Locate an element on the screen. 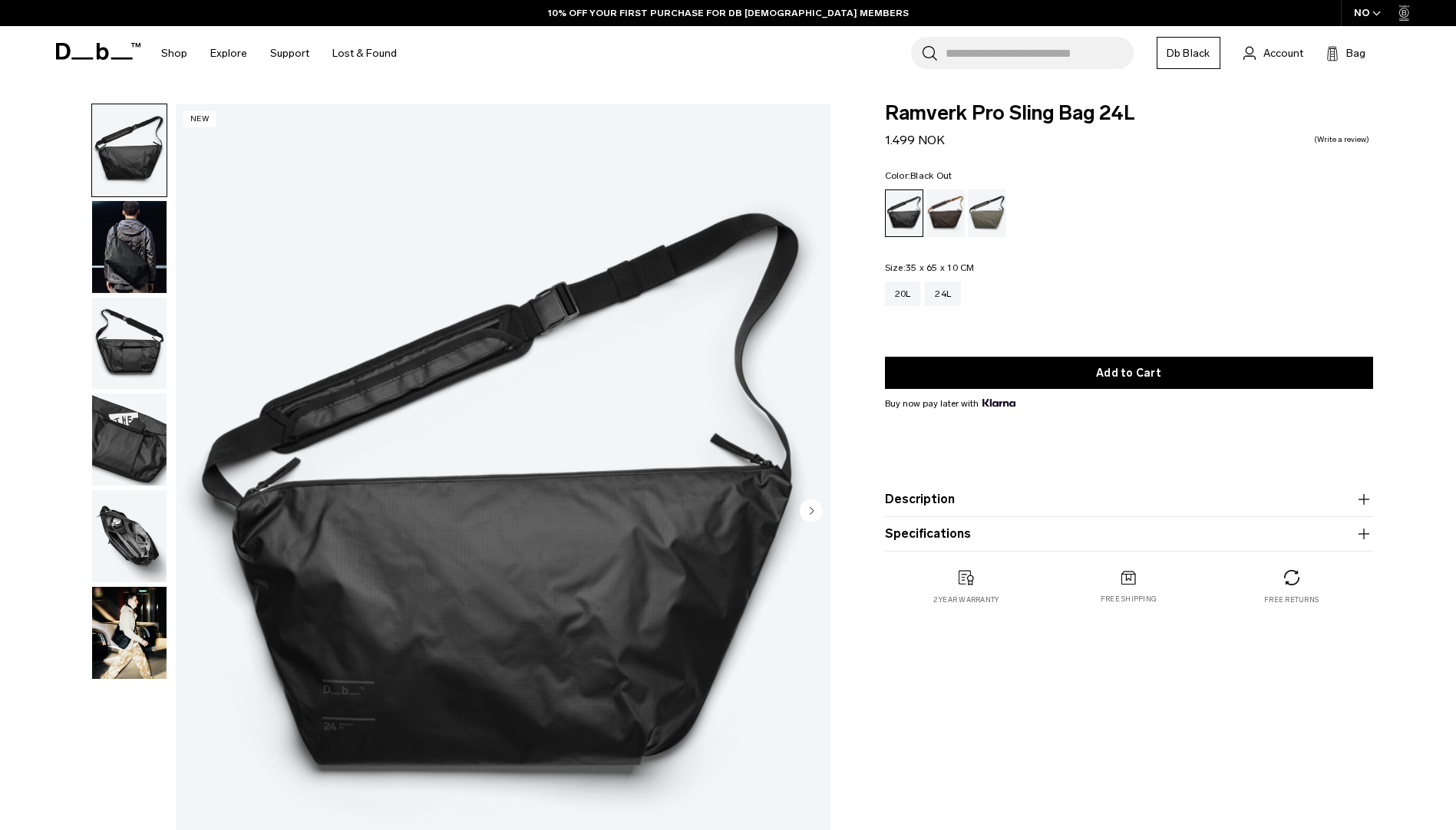  span: Black Out is located at coordinates (931, 176).